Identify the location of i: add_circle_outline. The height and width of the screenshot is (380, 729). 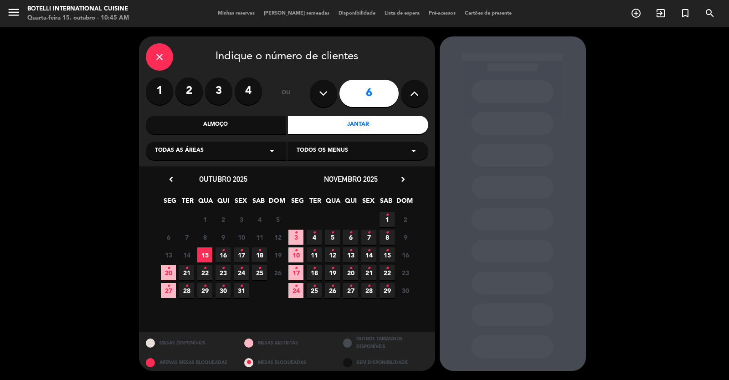
(636, 13).